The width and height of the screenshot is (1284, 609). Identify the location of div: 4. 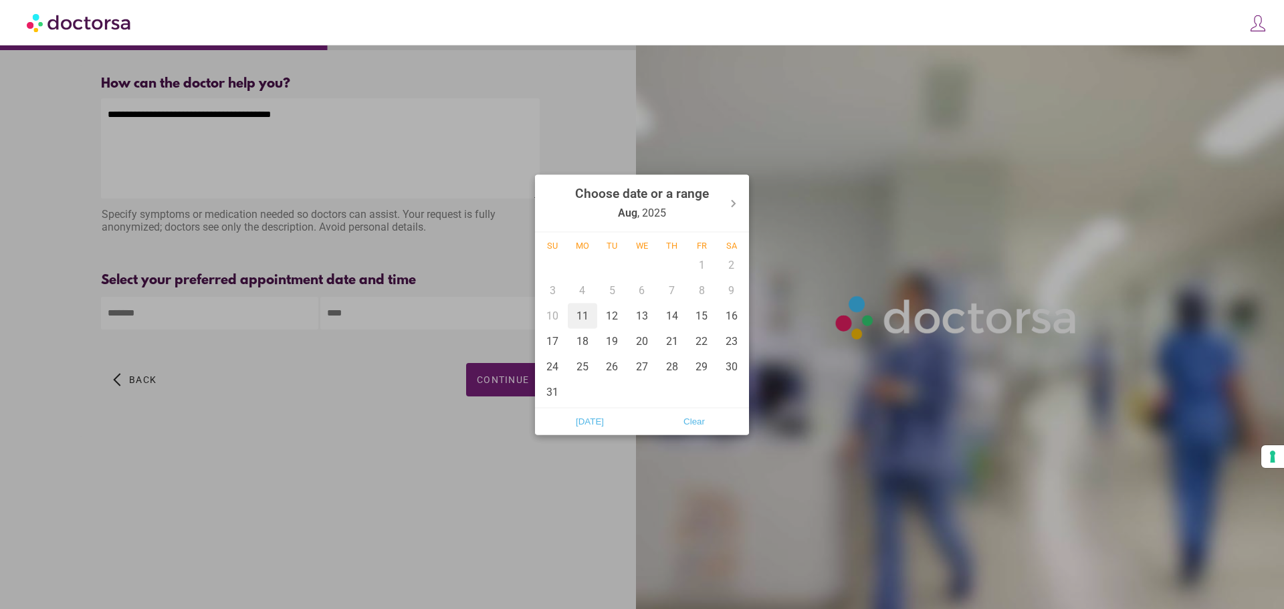
(583, 290).